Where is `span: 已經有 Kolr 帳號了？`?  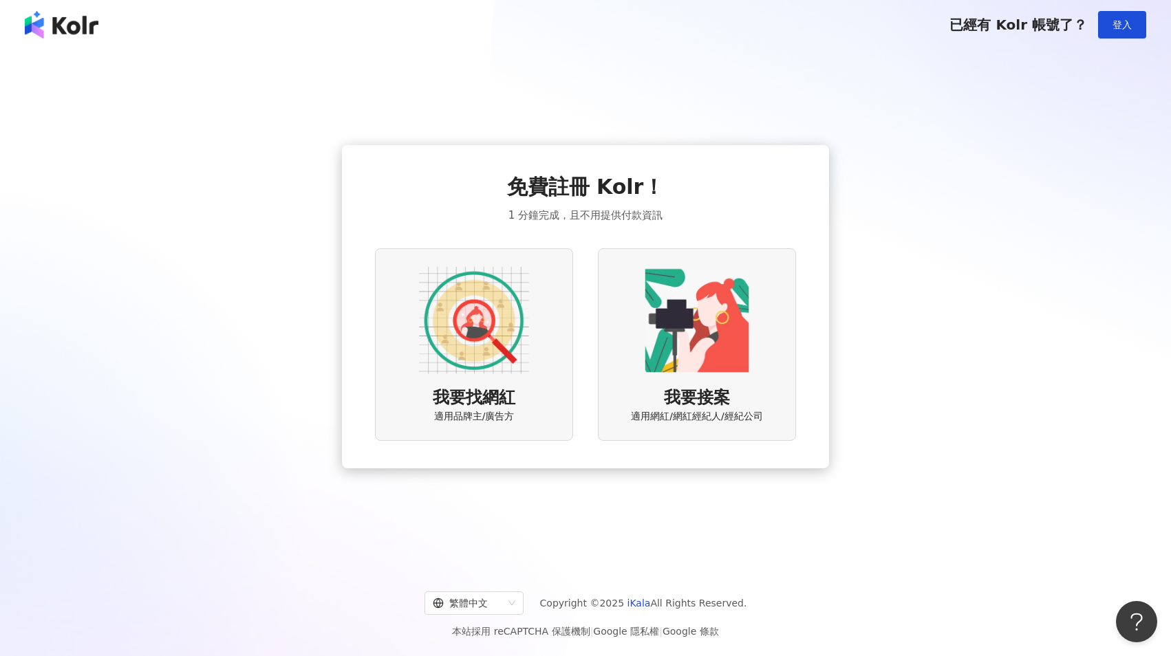
span: 已經有 Kolr 帳號了？ is located at coordinates (1018, 25).